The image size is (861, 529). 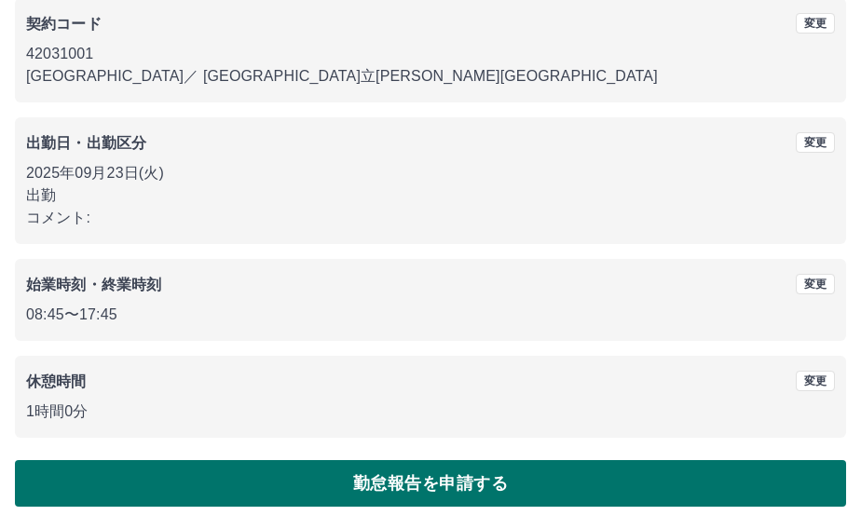 I want to click on p: 42031001, so click(x=430, y=54).